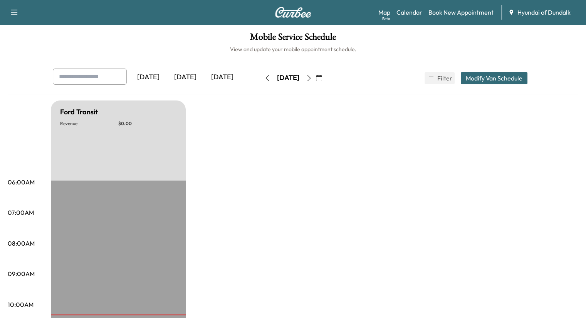 The width and height of the screenshot is (586, 318). I want to click on h1: Mobile Service Schedule, so click(293, 39).